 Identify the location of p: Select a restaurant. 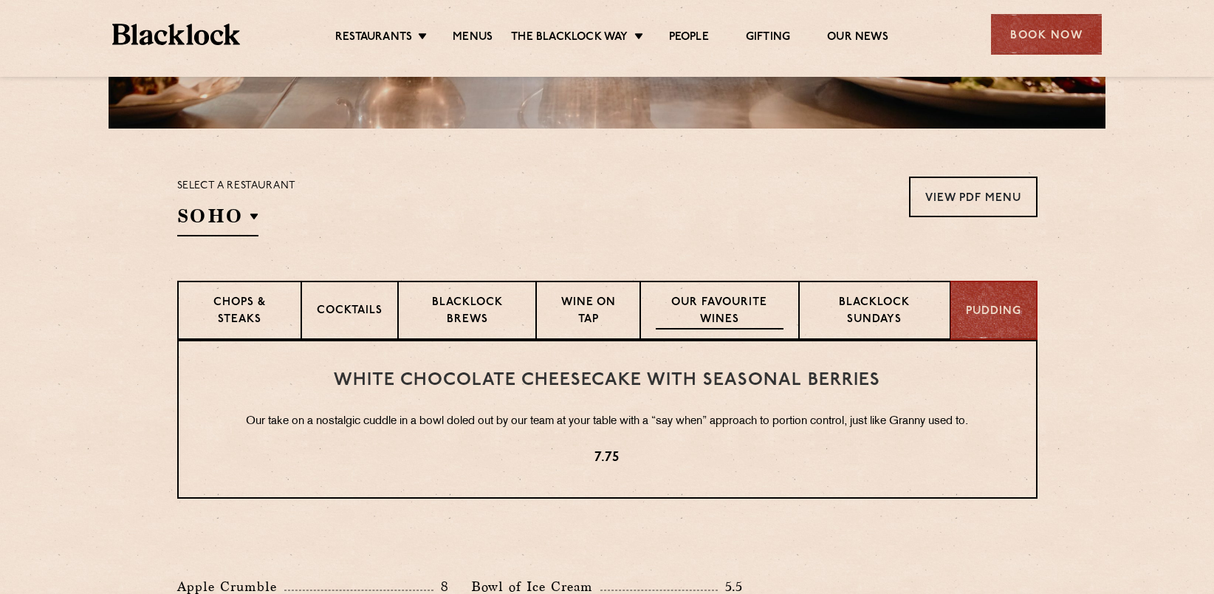
(236, 186).